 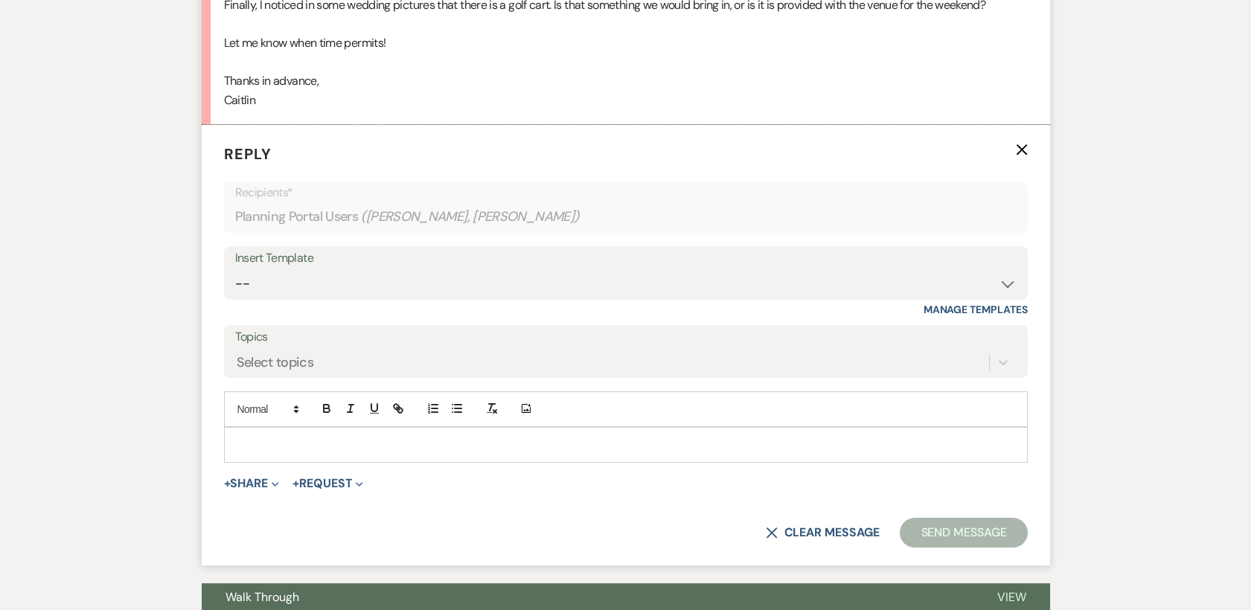 I want to click on p: Thanks in advance,, so click(x=626, y=81).